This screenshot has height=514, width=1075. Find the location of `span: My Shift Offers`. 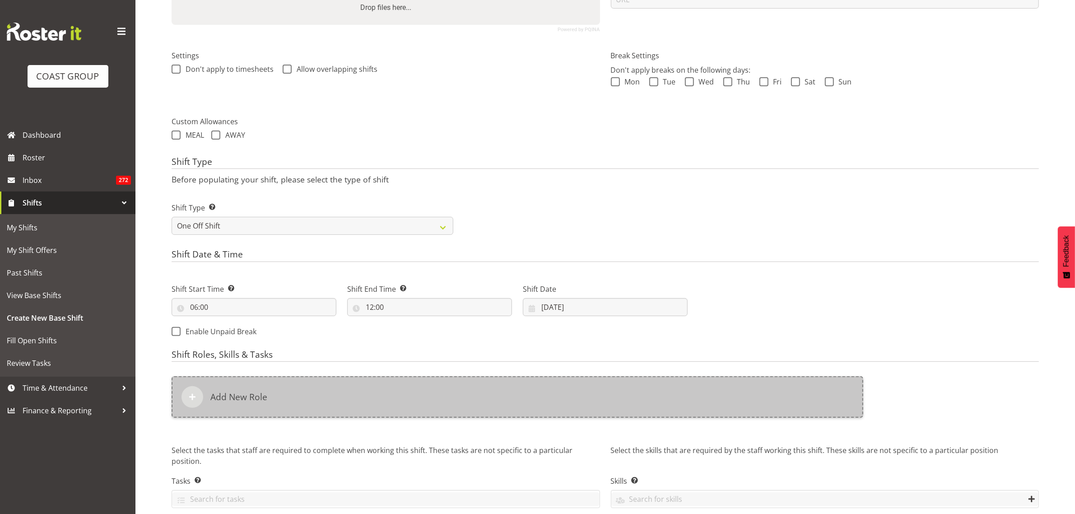

span: My Shift Offers is located at coordinates (68, 250).